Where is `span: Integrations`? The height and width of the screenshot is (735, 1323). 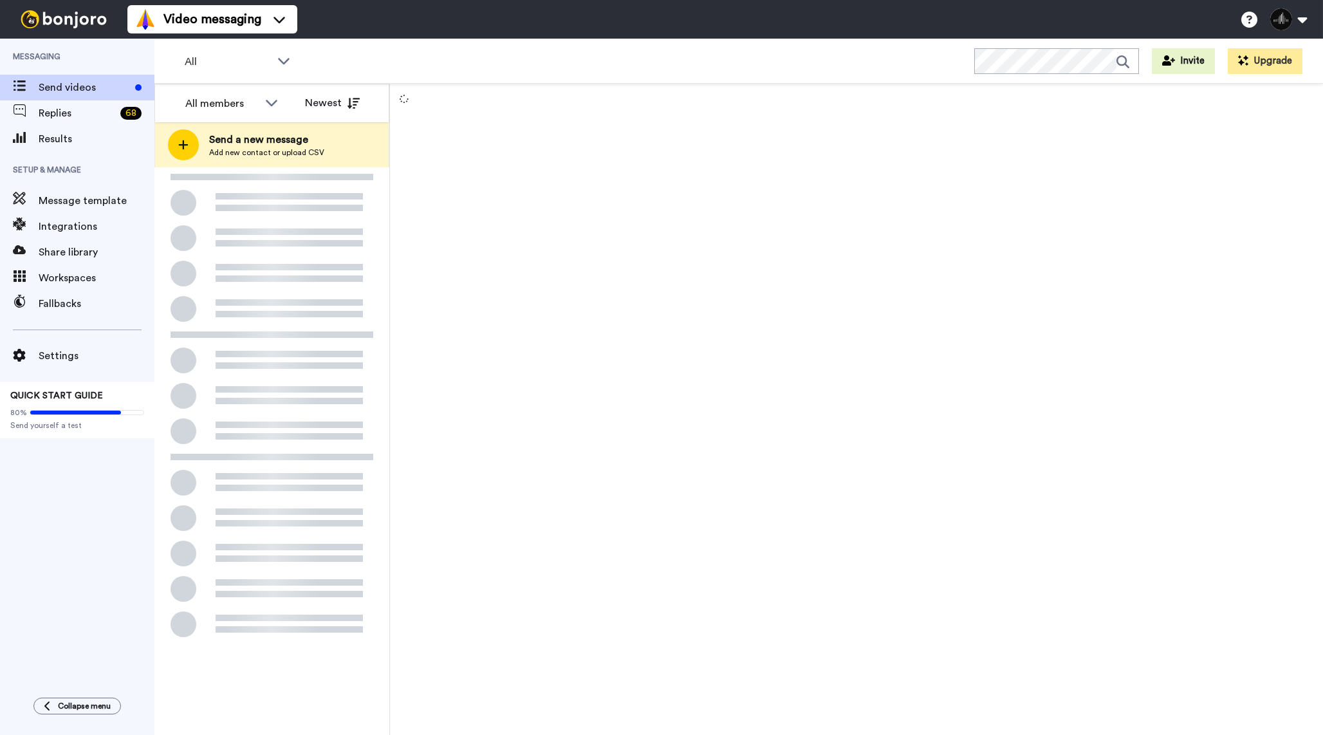 span: Integrations is located at coordinates (97, 227).